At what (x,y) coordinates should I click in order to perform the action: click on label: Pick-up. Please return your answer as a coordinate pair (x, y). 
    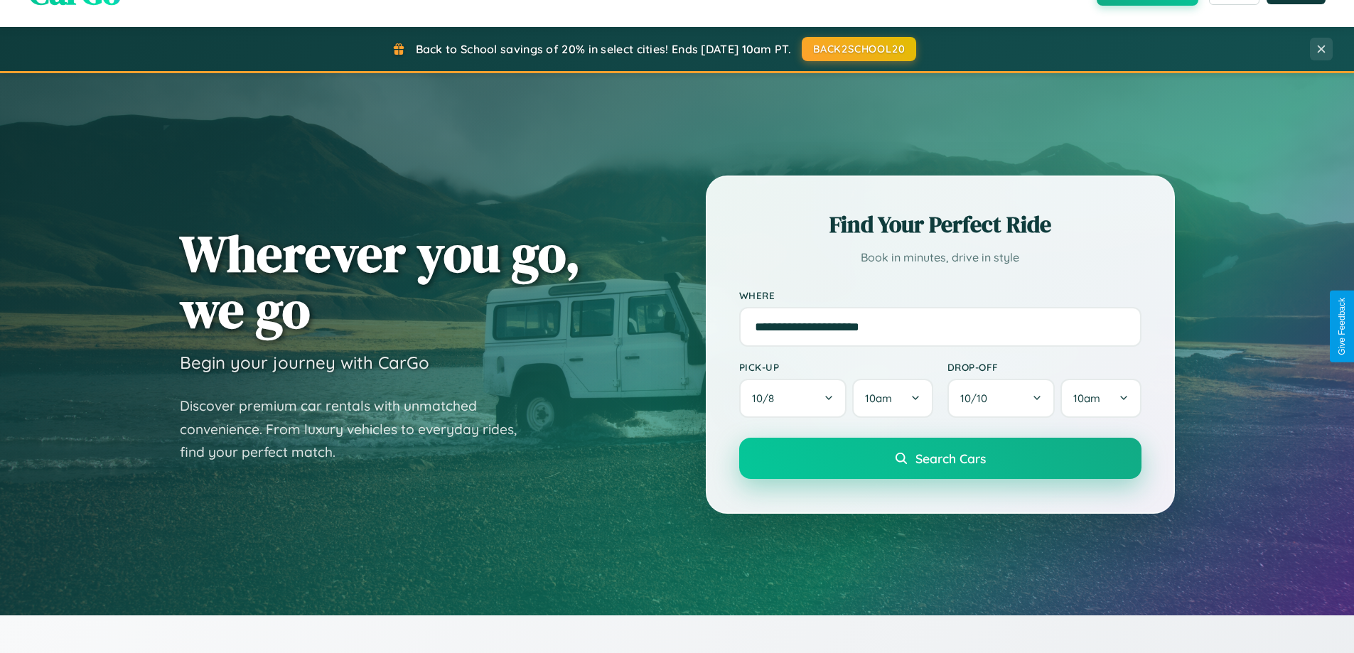
    Looking at the image, I should click on (836, 367).